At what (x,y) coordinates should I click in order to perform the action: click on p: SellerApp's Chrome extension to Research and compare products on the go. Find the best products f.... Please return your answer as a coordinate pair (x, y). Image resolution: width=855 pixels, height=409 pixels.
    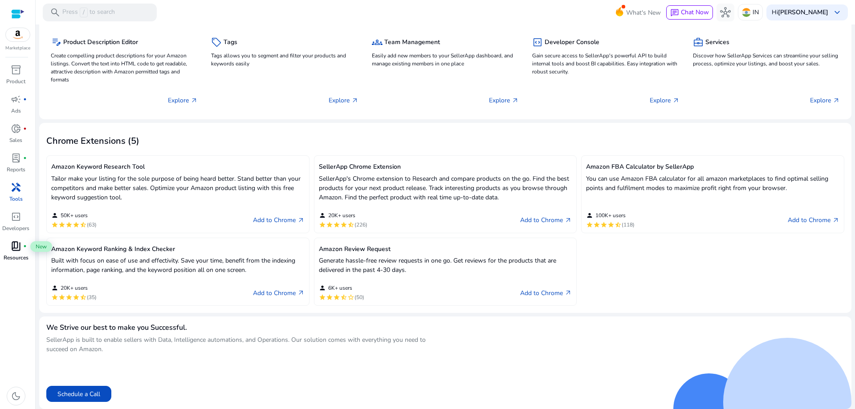
    Looking at the image, I should click on (445, 188).